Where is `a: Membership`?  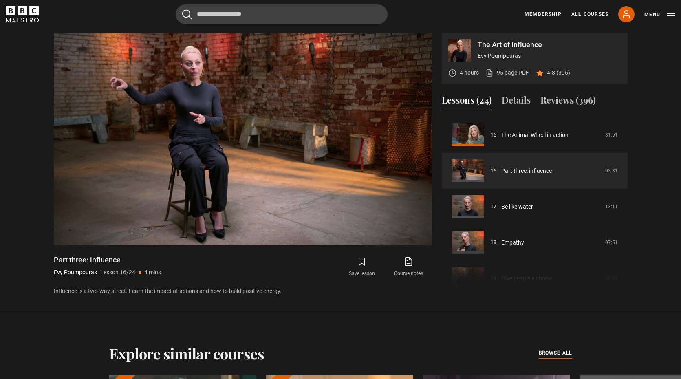
a: Membership is located at coordinates (543, 14).